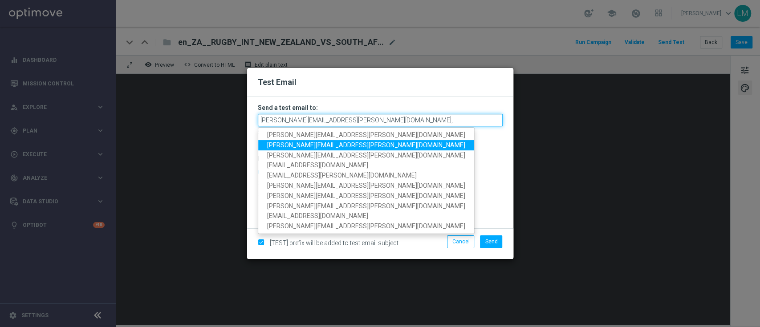 This screenshot has width=760, height=327. What do you see at coordinates (461, 242) in the screenshot?
I see `button: Cancel` at bounding box center [461, 242].